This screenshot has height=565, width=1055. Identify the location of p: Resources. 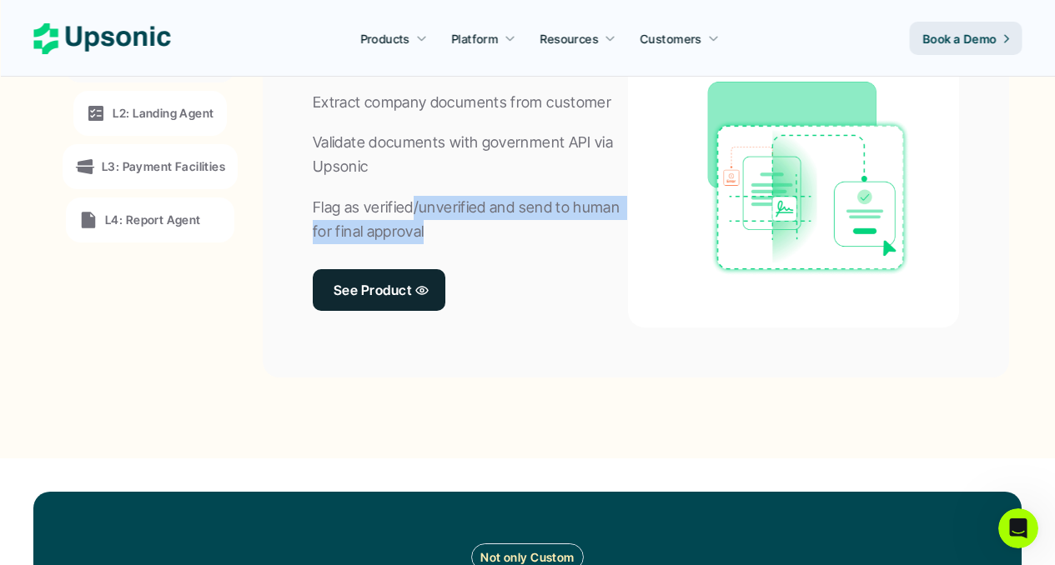
(570, 38).